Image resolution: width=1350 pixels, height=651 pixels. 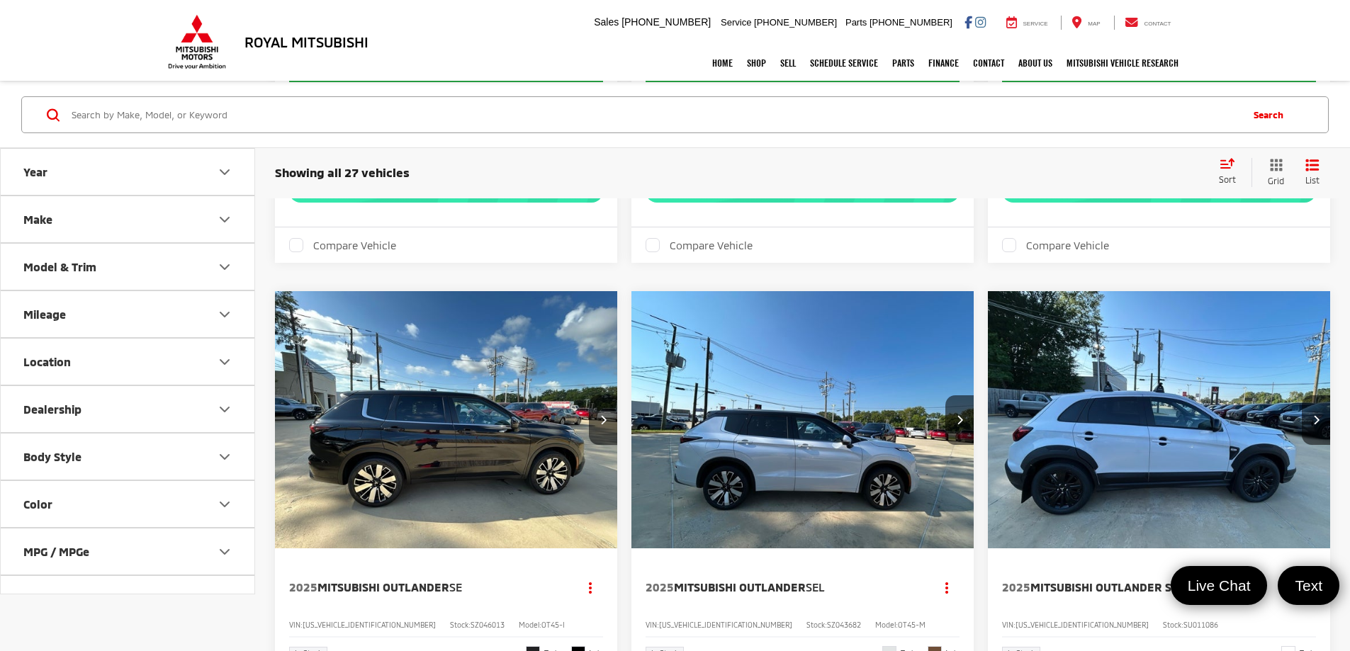 I want to click on span: Mitsubishi Outlander Sport, so click(x=1116, y=587).